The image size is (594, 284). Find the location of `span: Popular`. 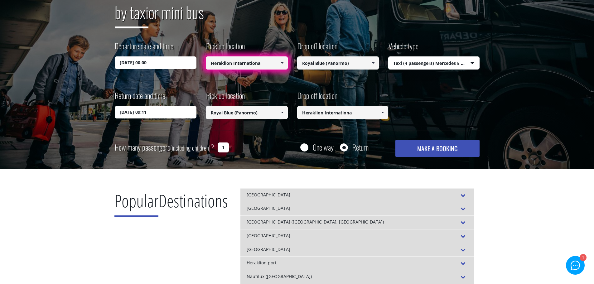

span: Popular is located at coordinates (136, 203).